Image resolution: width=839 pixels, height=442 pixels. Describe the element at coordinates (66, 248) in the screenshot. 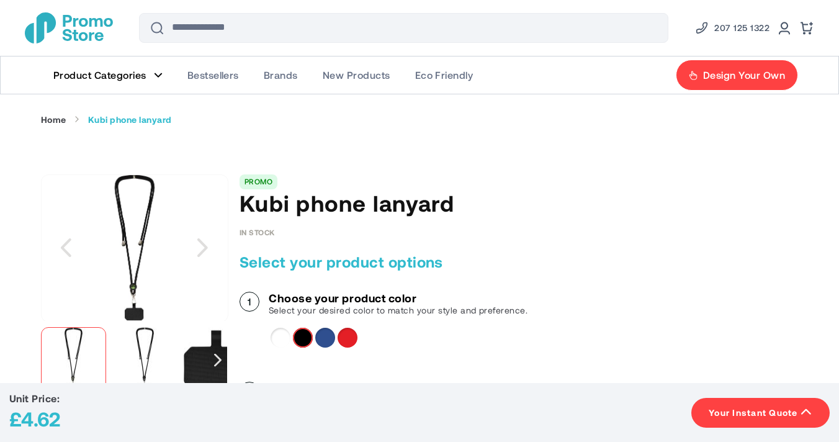

I see `div: Previous` at that location.